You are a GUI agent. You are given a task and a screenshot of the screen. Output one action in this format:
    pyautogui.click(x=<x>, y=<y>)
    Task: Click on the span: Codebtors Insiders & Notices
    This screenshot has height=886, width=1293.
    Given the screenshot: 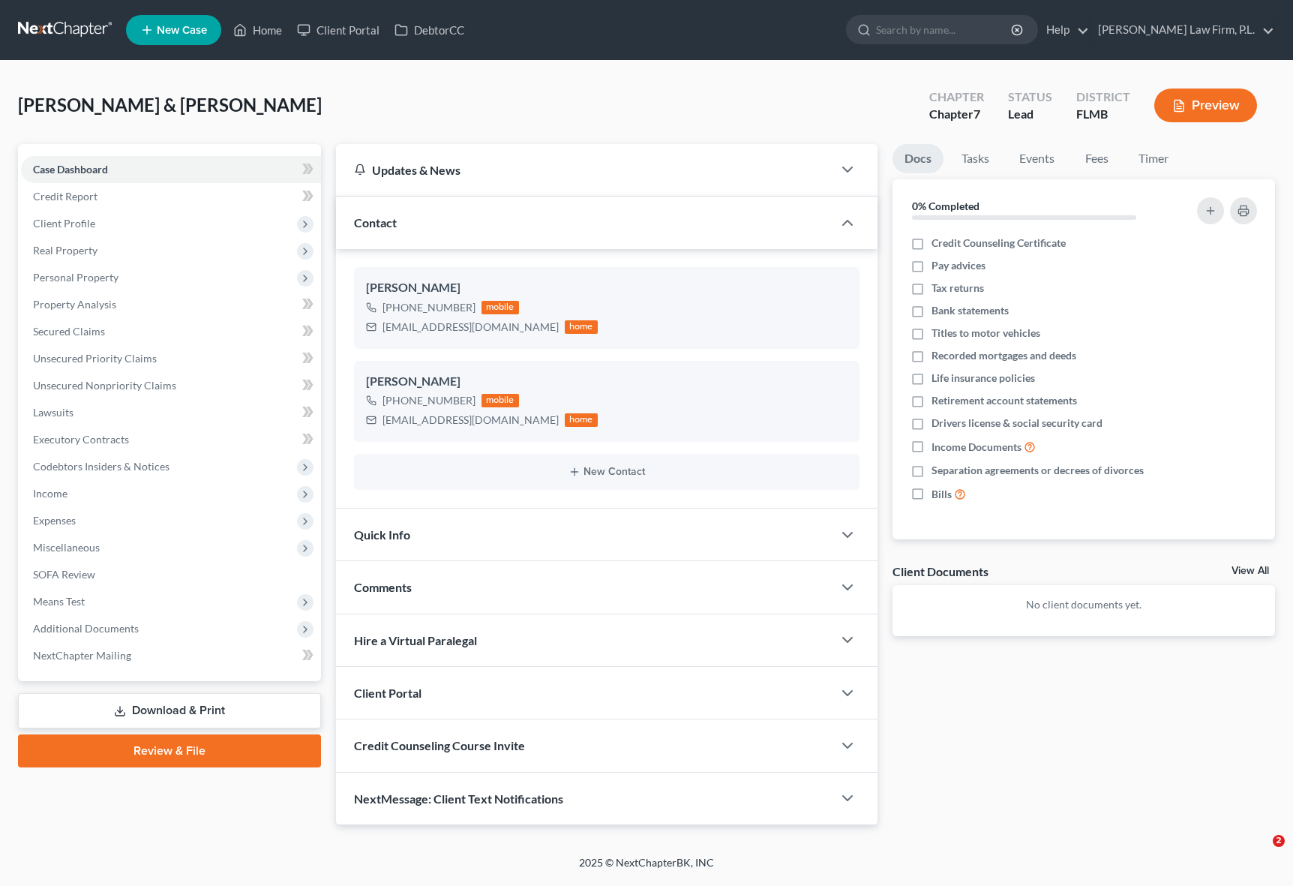 What is the action you would take?
    pyautogui.click(x=101, y=466)
    